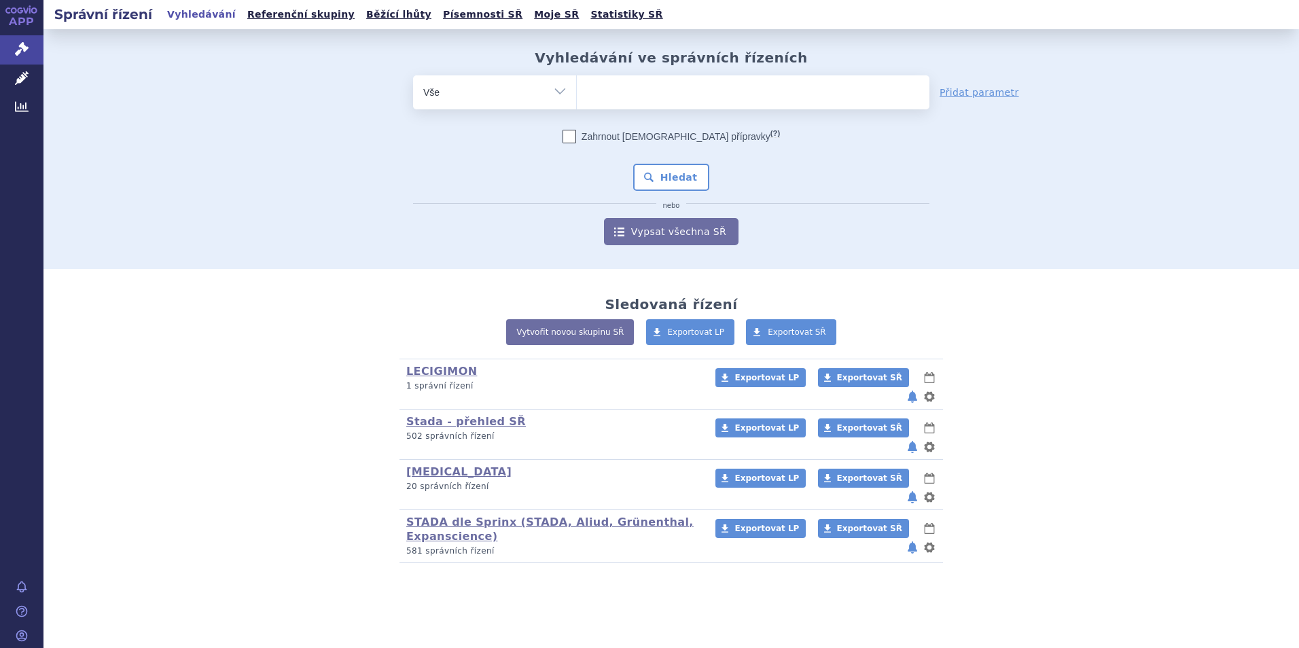 The width and height of the screenshot is (1299, 648). What do you see at coordinates (979, 92) in the screenshot?
I see `a: Přidat parametr` at bounding box center [979, 92].